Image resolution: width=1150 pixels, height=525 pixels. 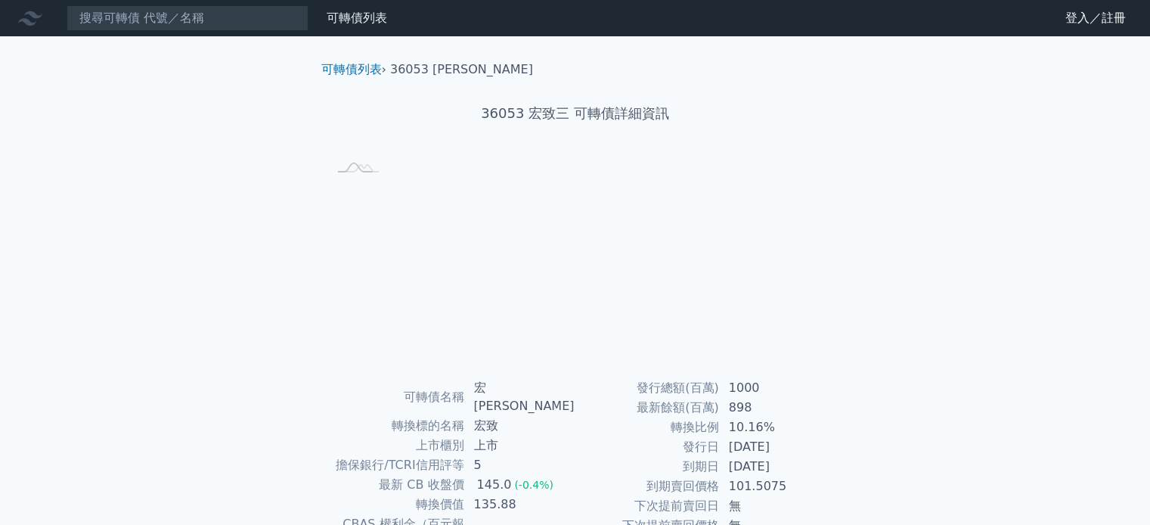 I want to click on td: 最新 CB 收盤價, so click(x=396, y=485).